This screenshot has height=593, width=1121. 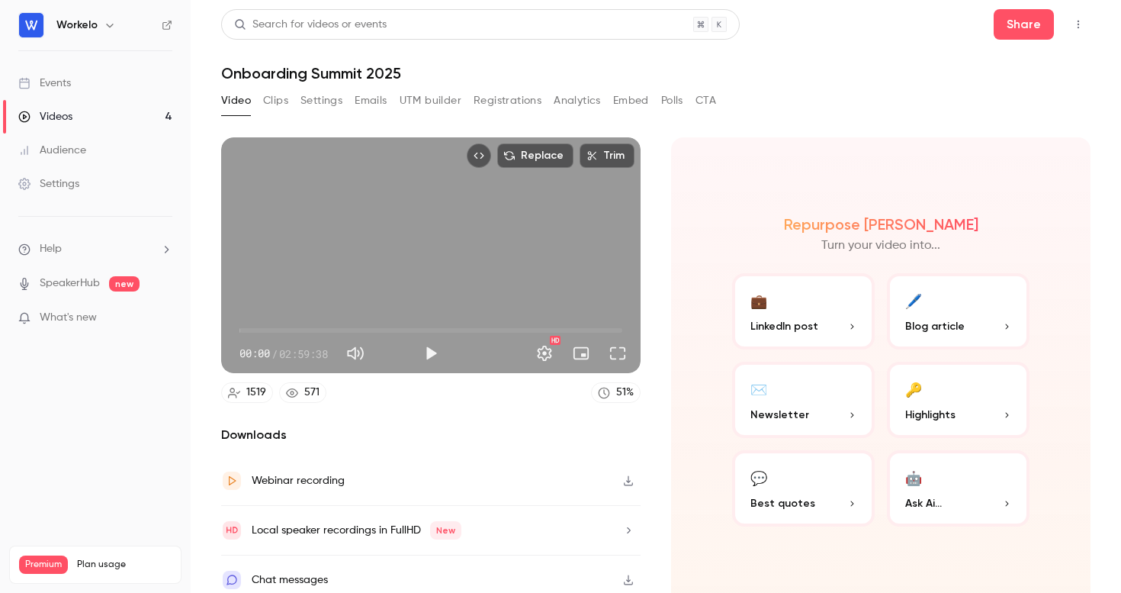 I want to click on div: Play, so click(x=431, y=353).